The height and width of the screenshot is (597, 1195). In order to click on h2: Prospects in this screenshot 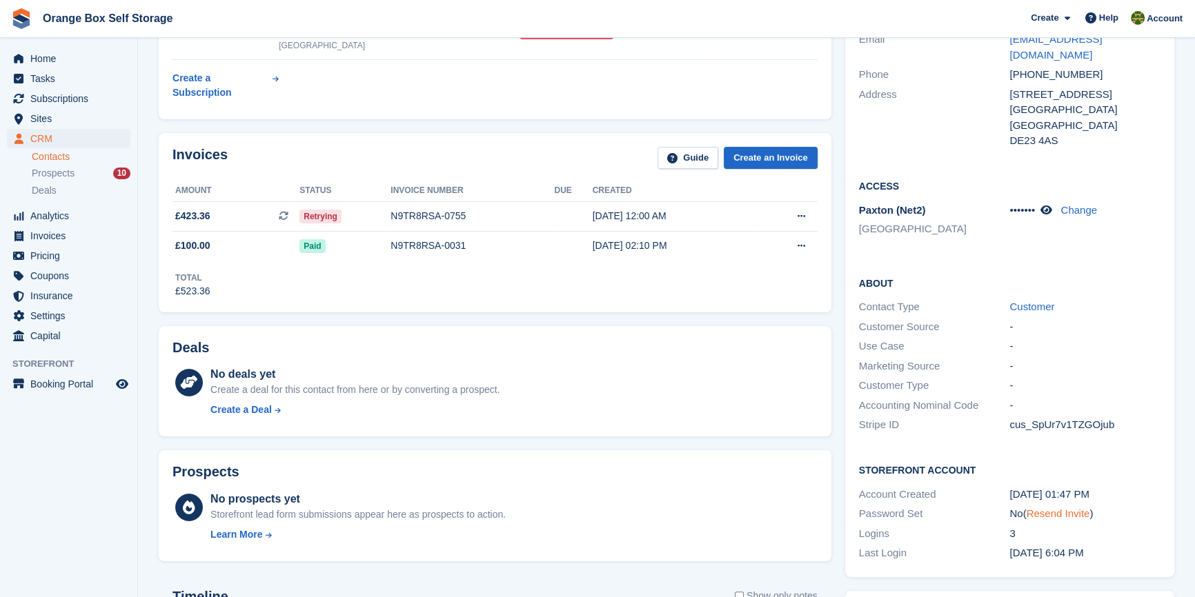, I will do `click(206, 472)`.